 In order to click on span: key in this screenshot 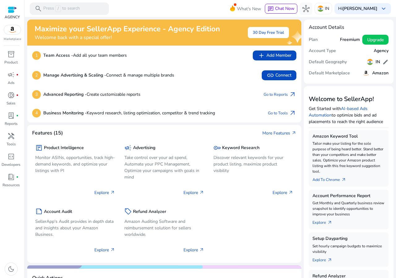, I will do `click(217, 148)`.